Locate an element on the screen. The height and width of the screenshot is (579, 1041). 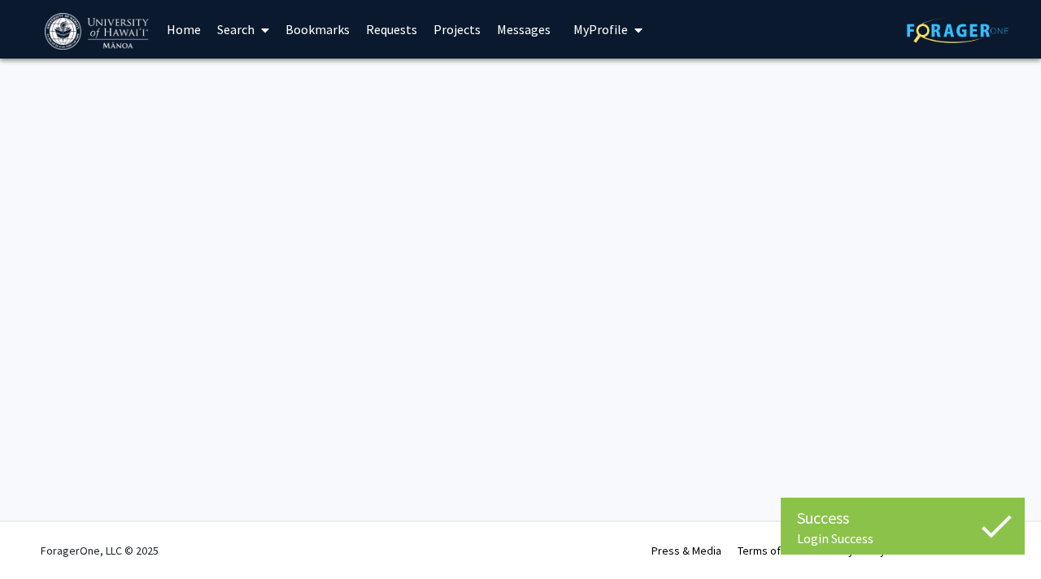
a: Search is located at coordinates (243, 29).